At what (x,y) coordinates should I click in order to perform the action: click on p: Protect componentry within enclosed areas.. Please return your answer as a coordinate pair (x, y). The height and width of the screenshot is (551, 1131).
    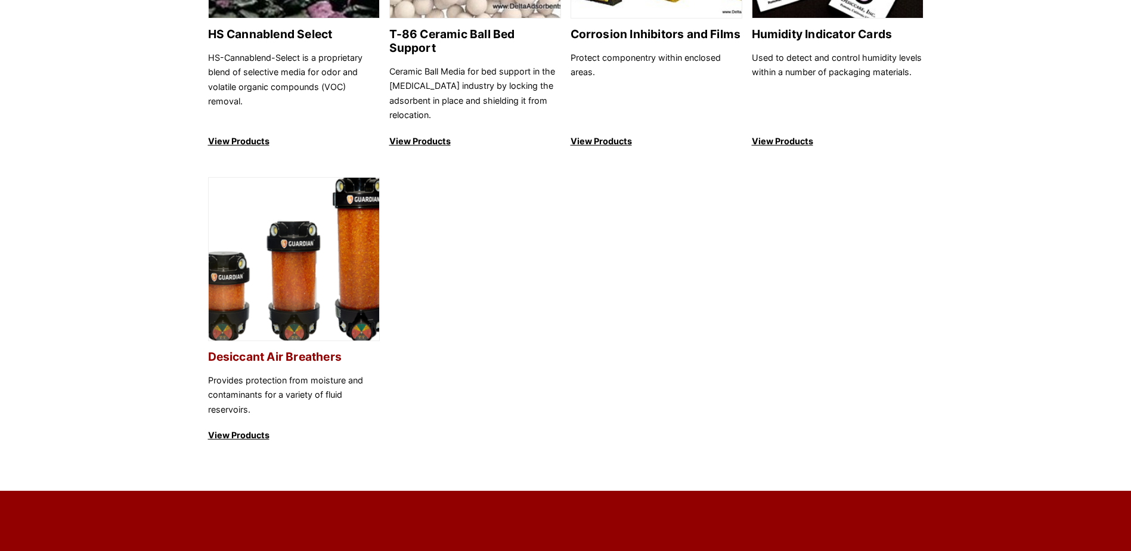
    Looking at the image, I should click on (656, 86).